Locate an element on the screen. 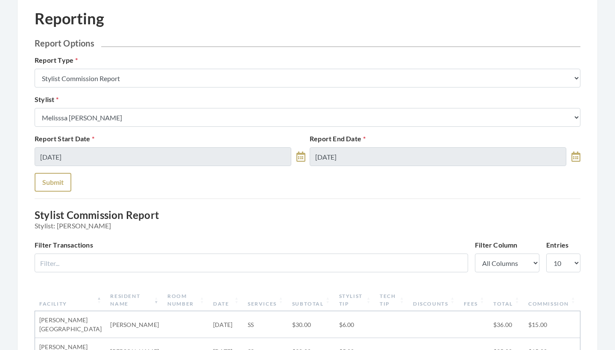 Image resolution: width=615 pixels, height=350 pixels. input: Filter... is located at coordinates (251, 263).